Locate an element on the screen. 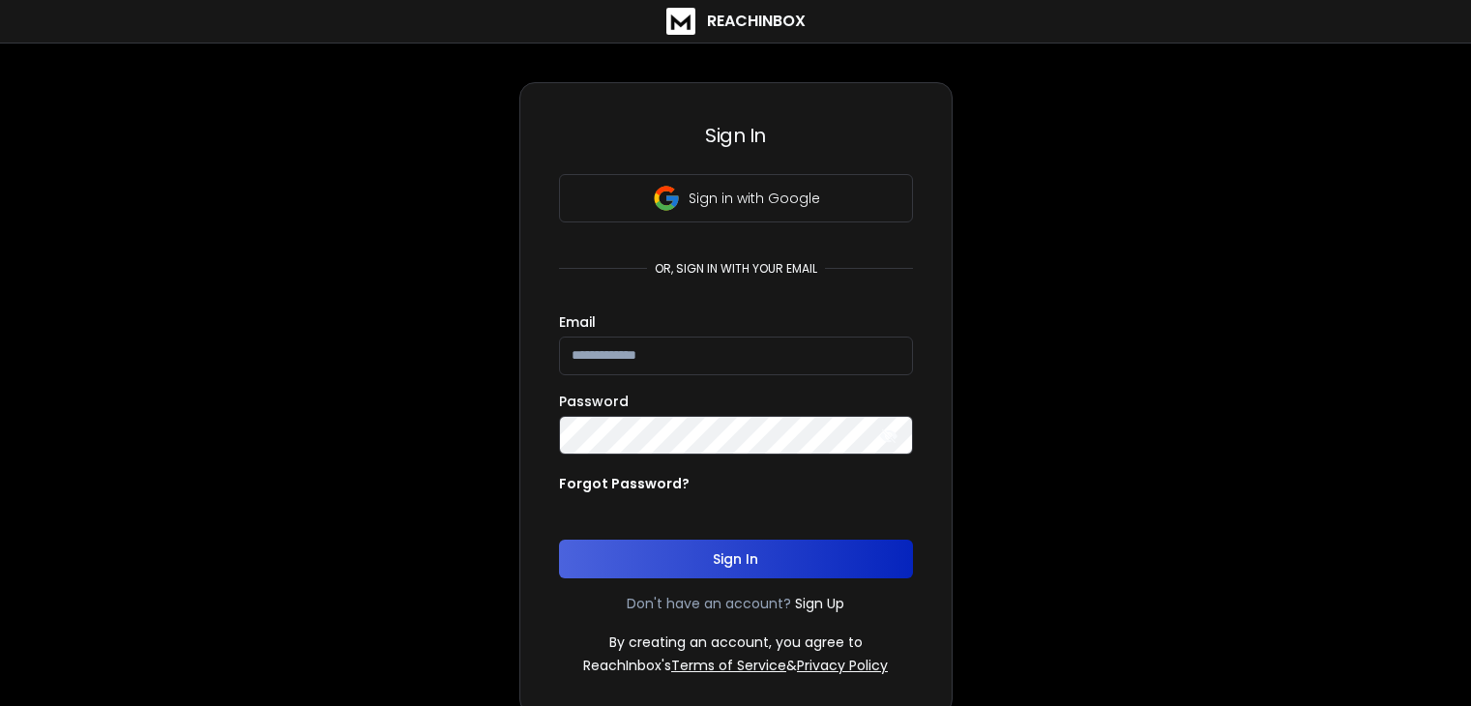 This screenshot has width=1471, height=706. span: Terms of Service is located at coordinates (728, 665).